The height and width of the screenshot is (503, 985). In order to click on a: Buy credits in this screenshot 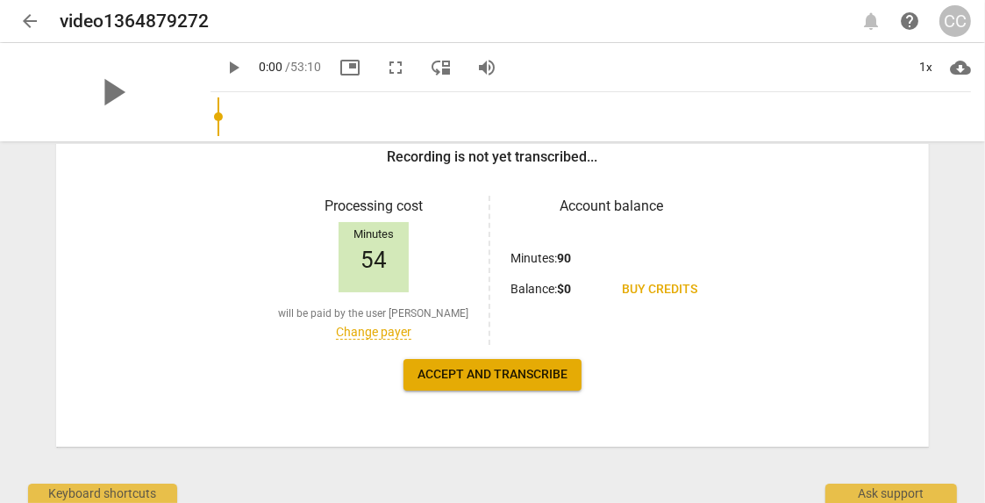, I will do `click(660, 289)`.